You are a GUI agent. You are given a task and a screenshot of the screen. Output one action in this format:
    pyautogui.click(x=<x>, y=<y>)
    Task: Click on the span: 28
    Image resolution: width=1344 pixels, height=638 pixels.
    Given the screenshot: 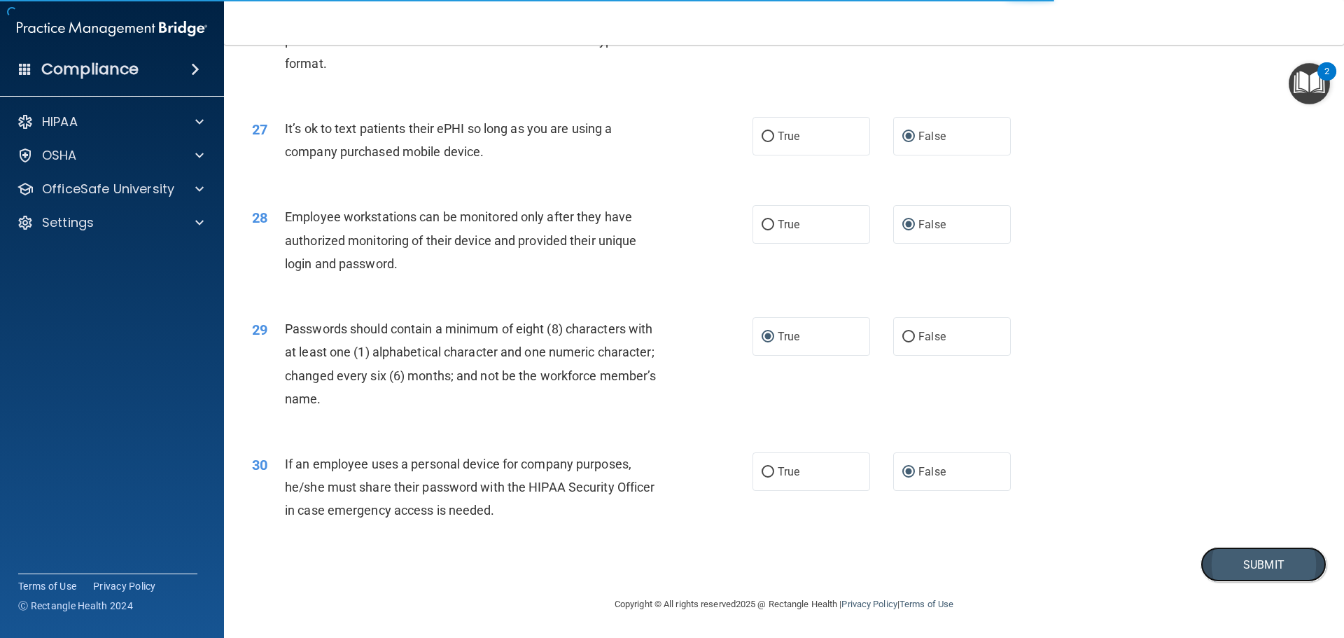 What is the action you would take?
    pyautogui.click(x=260, y=218)
    